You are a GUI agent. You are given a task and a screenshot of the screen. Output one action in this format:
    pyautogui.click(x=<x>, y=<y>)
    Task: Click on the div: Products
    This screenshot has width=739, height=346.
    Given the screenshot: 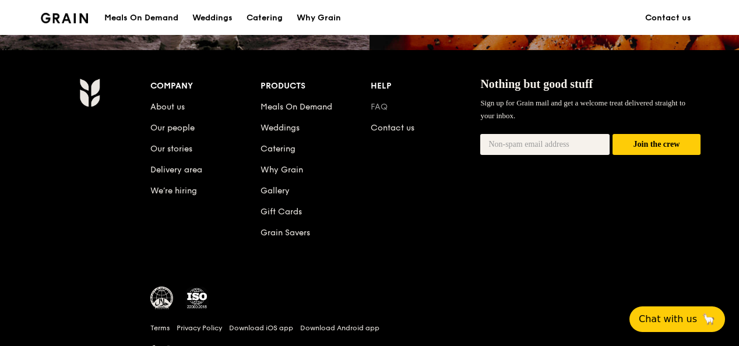 What is the action you would take?
    pyautogui.click(x=315, y=86)
    